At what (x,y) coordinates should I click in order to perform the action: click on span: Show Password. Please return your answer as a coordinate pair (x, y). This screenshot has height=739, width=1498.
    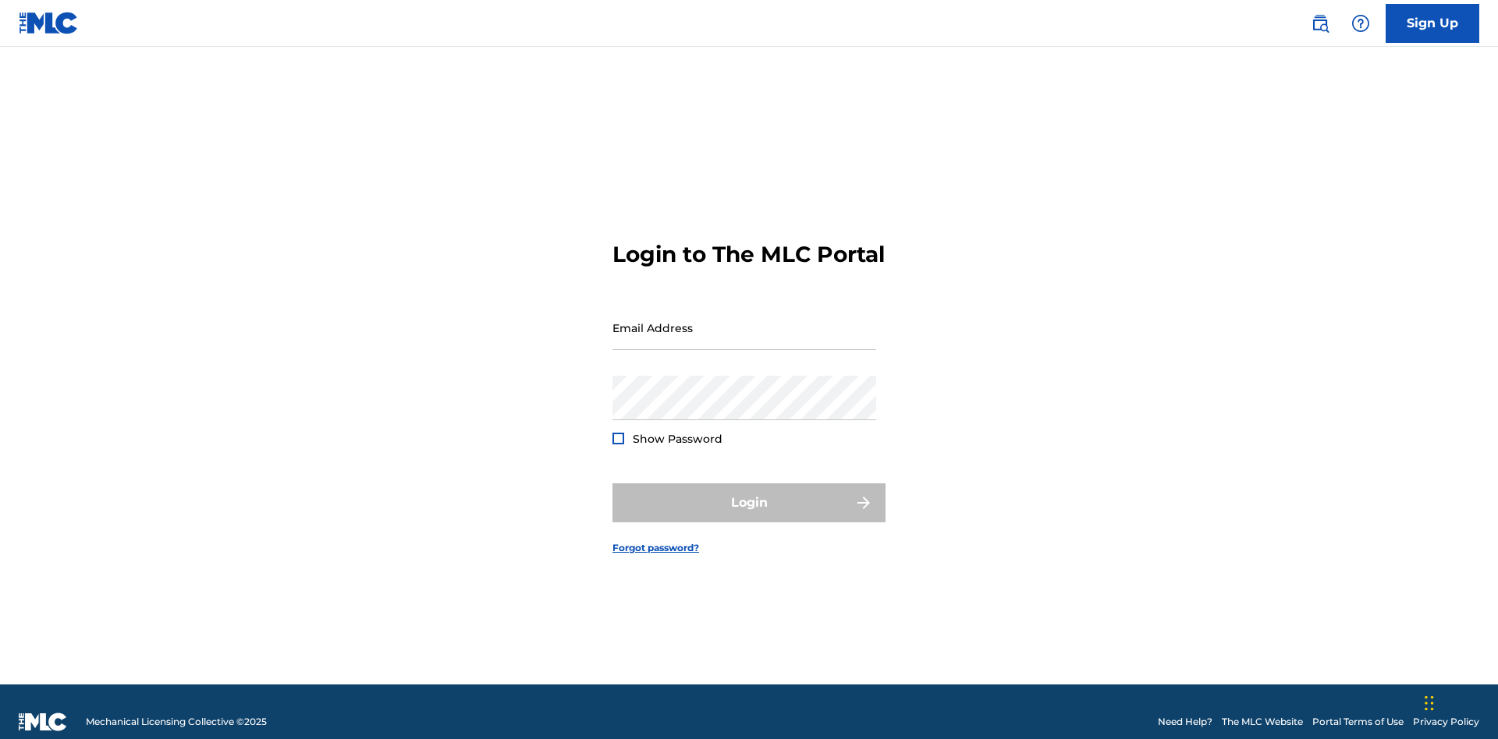
    Looking at the image, I should click on (677, 439).